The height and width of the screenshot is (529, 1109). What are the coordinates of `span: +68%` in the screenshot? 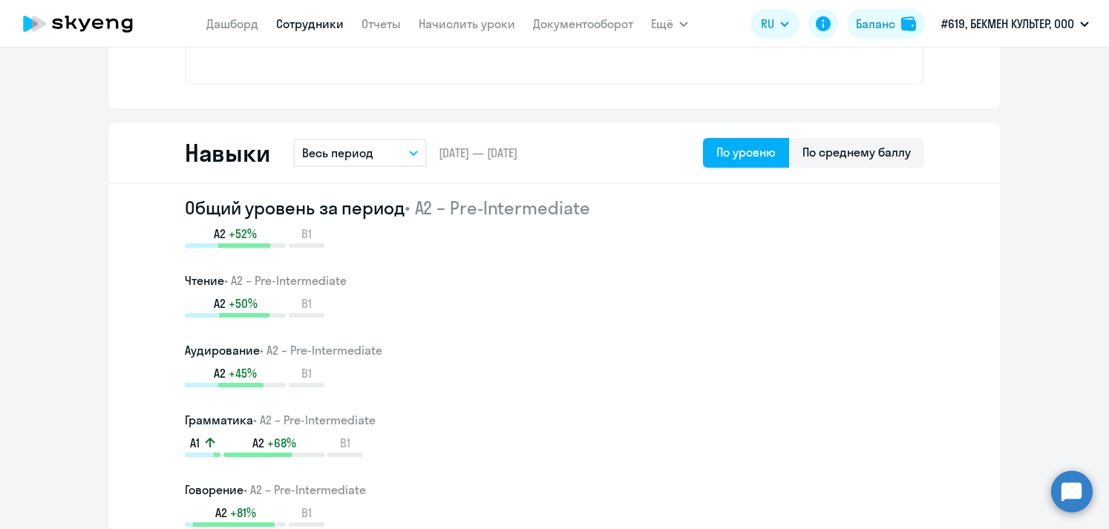 It's located at (281, 443).